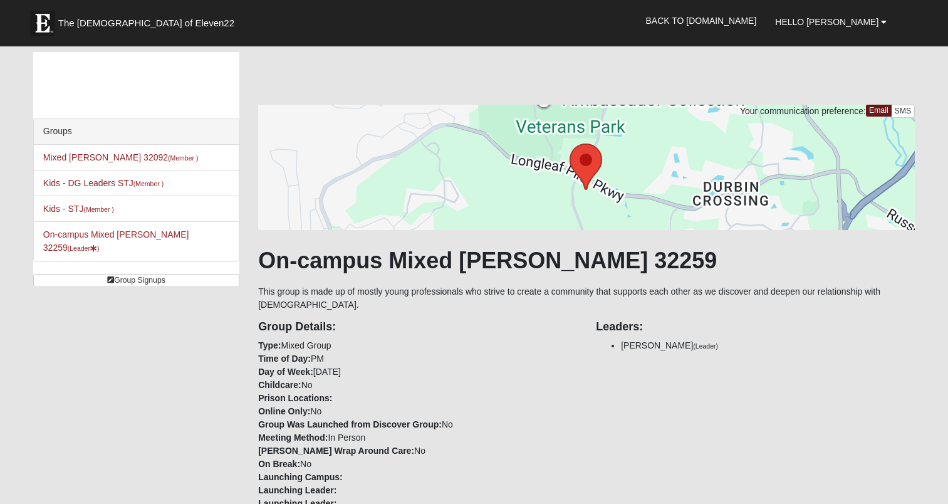 This screenshot has width=948, height=504. I want to click on img: Eleven22 logo, so click(43, 23).